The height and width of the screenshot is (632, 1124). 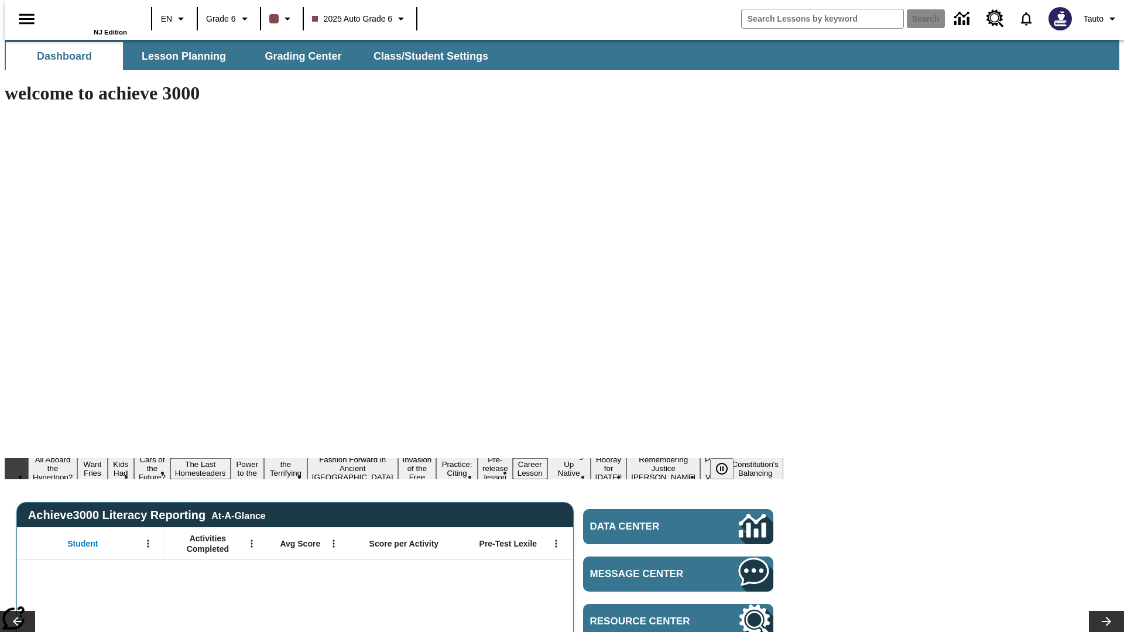 What do you see at coordinates (352, 19) in the screenshot?
I see `span: 2025 Auto Grade 6` at bounding box center [352, 19].